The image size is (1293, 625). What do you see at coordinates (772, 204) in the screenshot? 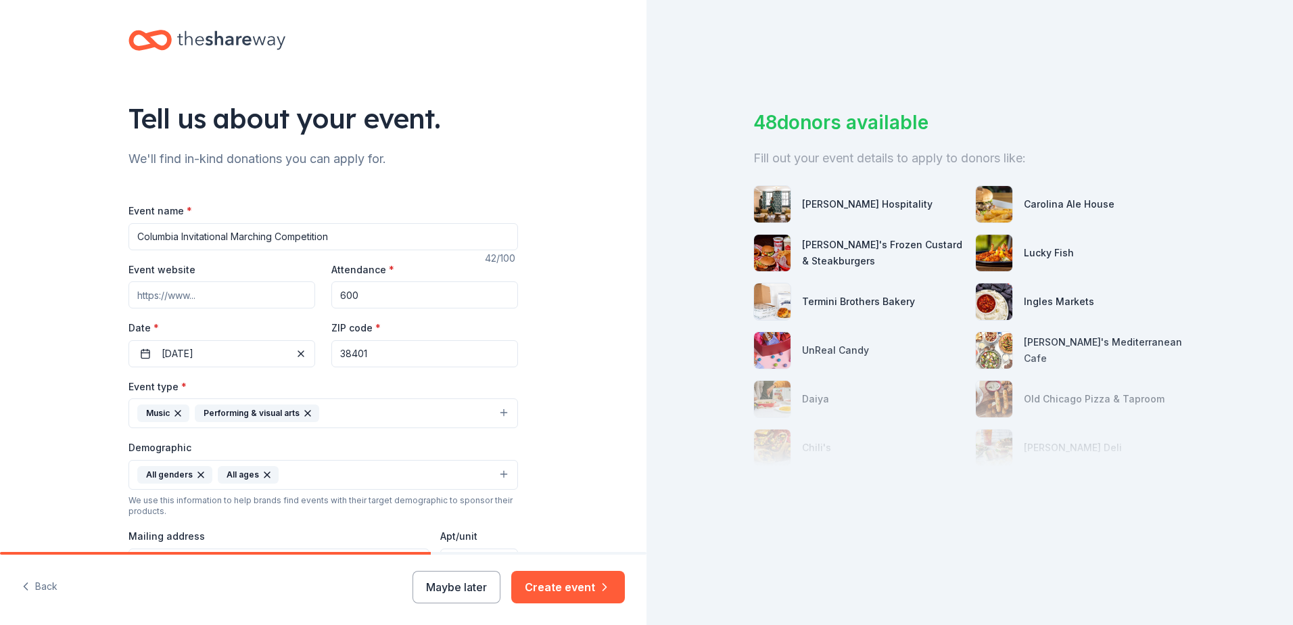
I see `img: photo for Oliver Hospitality` at bounding box center [772, 204].